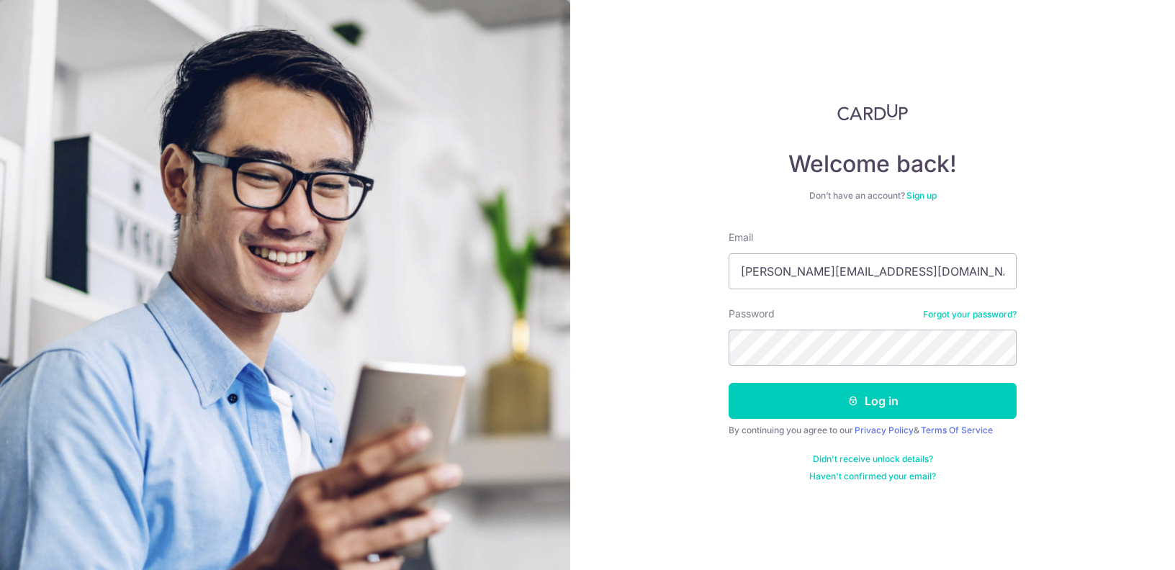  Describe the element at coordinates (872, 430) in the screenshot. I see `div: By continuing you agree to our &` at that location.